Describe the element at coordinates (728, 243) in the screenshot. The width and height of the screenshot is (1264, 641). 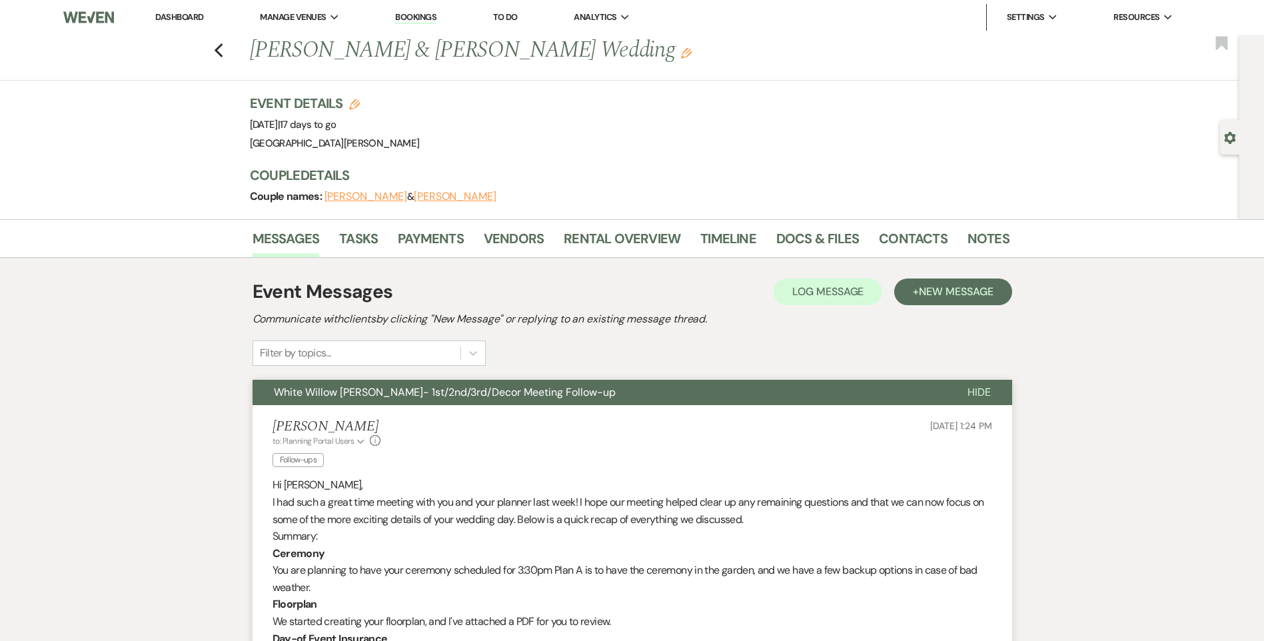
I see `a: Timeline` at that location.